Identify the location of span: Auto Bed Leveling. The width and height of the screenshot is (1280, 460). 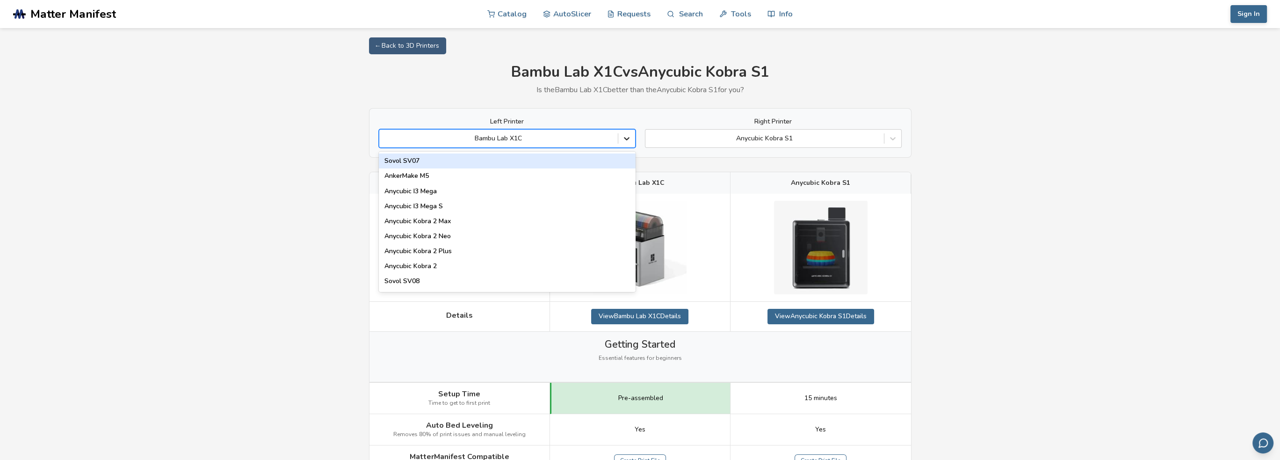
(459, 425).